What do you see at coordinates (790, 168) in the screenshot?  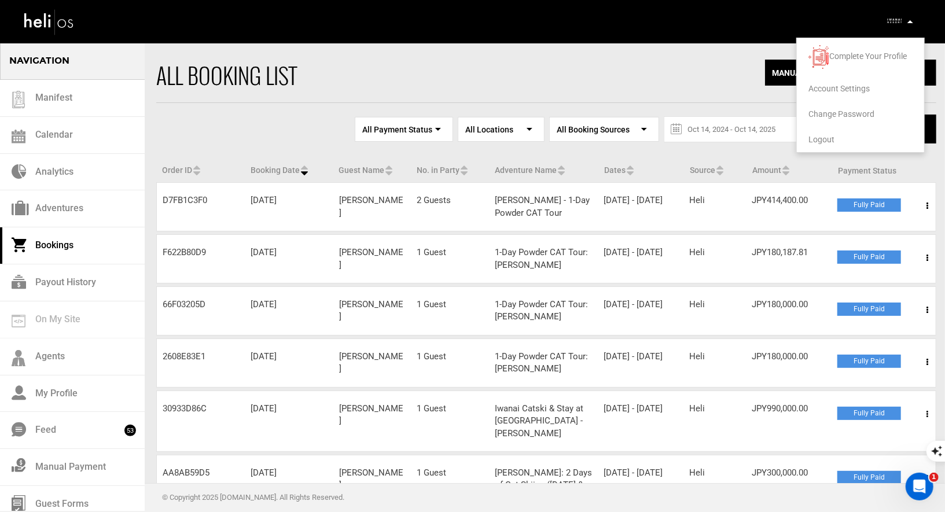 I see `div: Amount` at bounding box center [790, 168].